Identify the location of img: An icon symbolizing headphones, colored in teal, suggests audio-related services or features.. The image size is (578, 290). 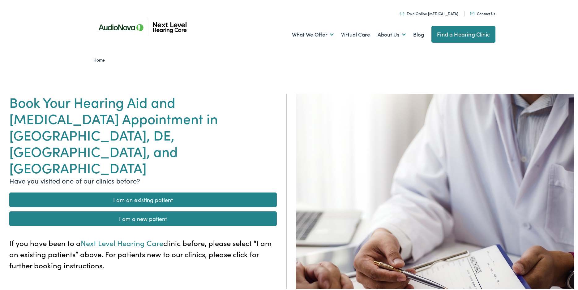
(402, 12).